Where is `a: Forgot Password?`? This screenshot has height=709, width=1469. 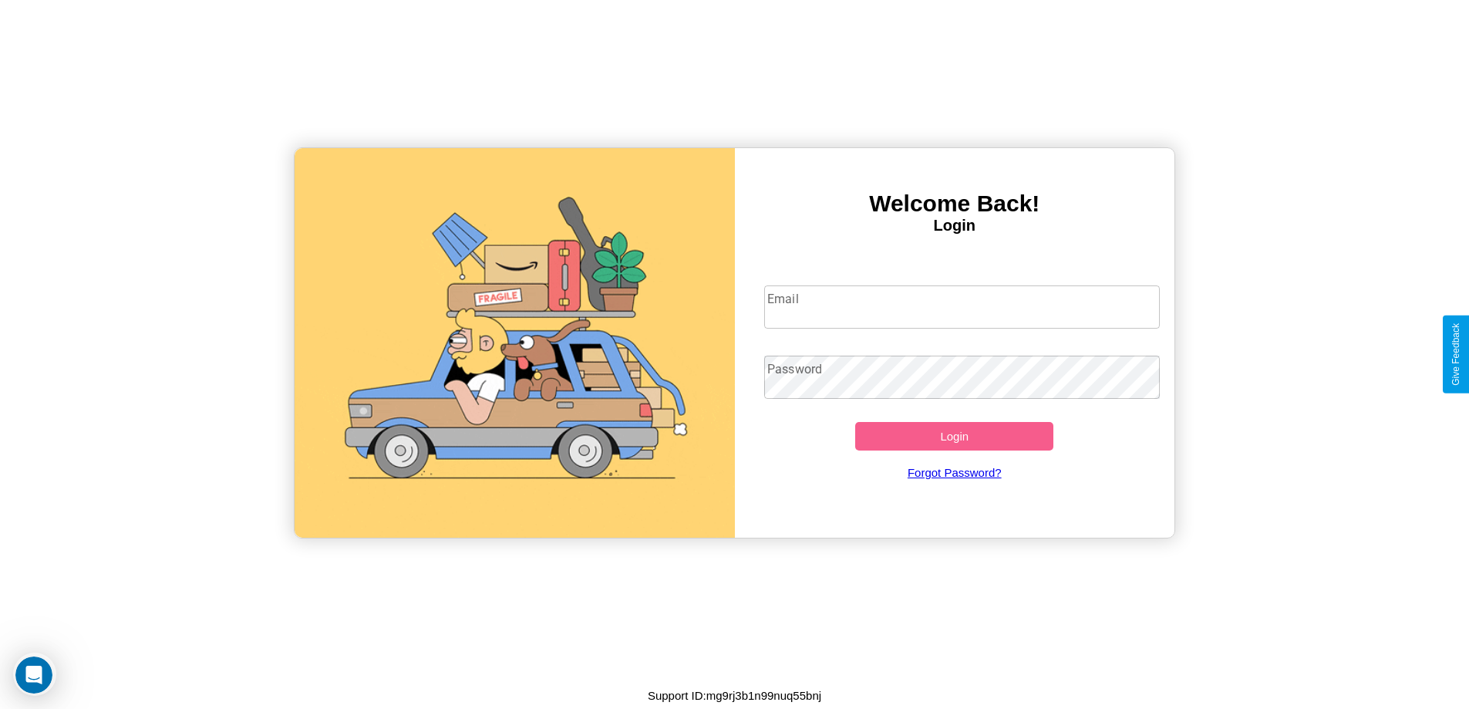
a: Forgot Password? is located at coordinates (954, 472).